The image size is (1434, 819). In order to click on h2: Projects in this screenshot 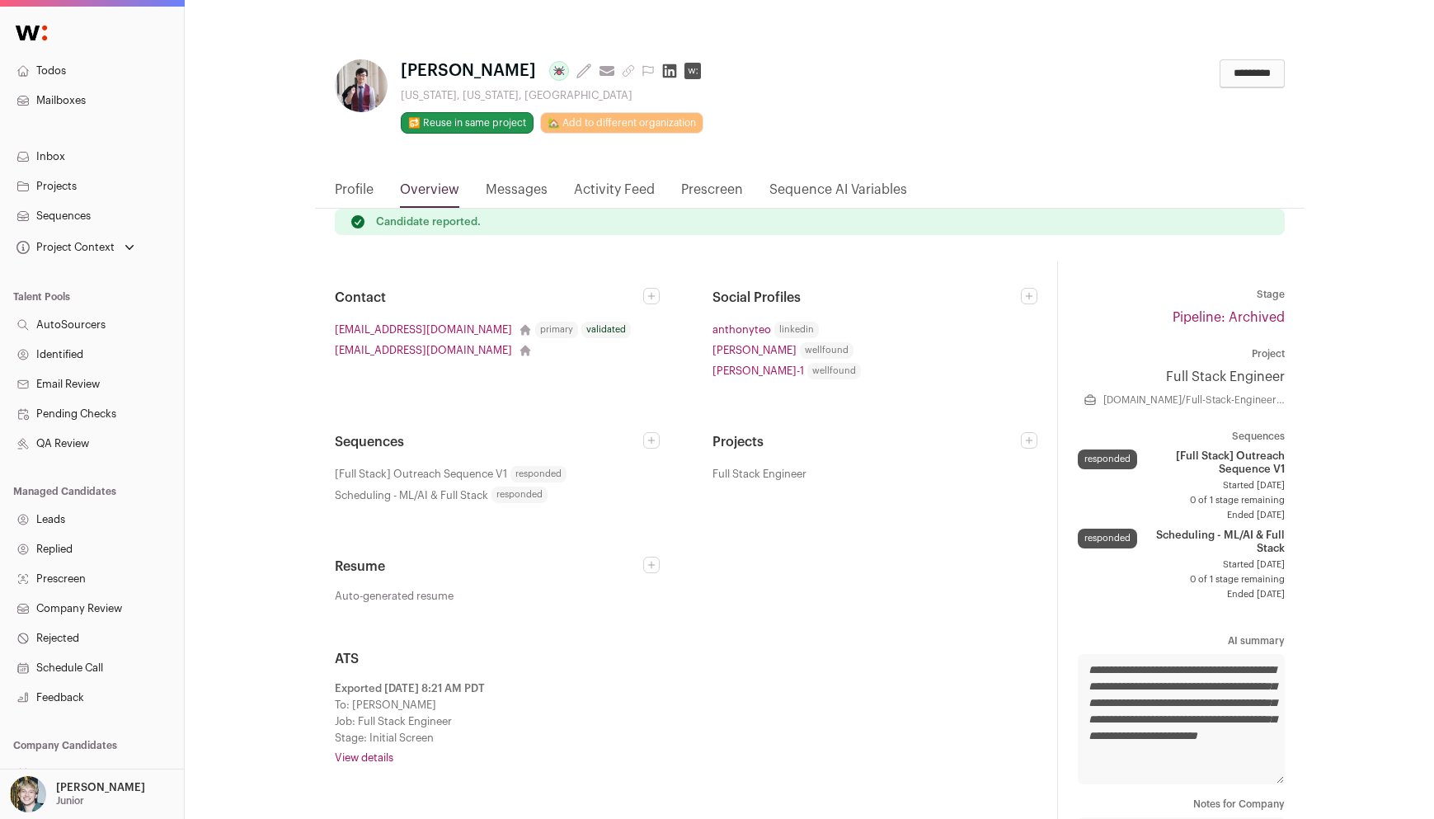, I will do `click(867, 442)`.